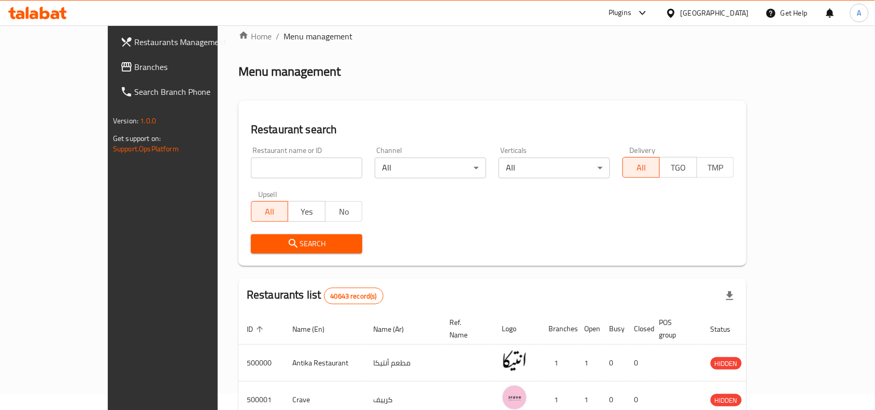  Describe the element at coordinates (716, 167) in the screenshot. I see `button: TMP` at that location.